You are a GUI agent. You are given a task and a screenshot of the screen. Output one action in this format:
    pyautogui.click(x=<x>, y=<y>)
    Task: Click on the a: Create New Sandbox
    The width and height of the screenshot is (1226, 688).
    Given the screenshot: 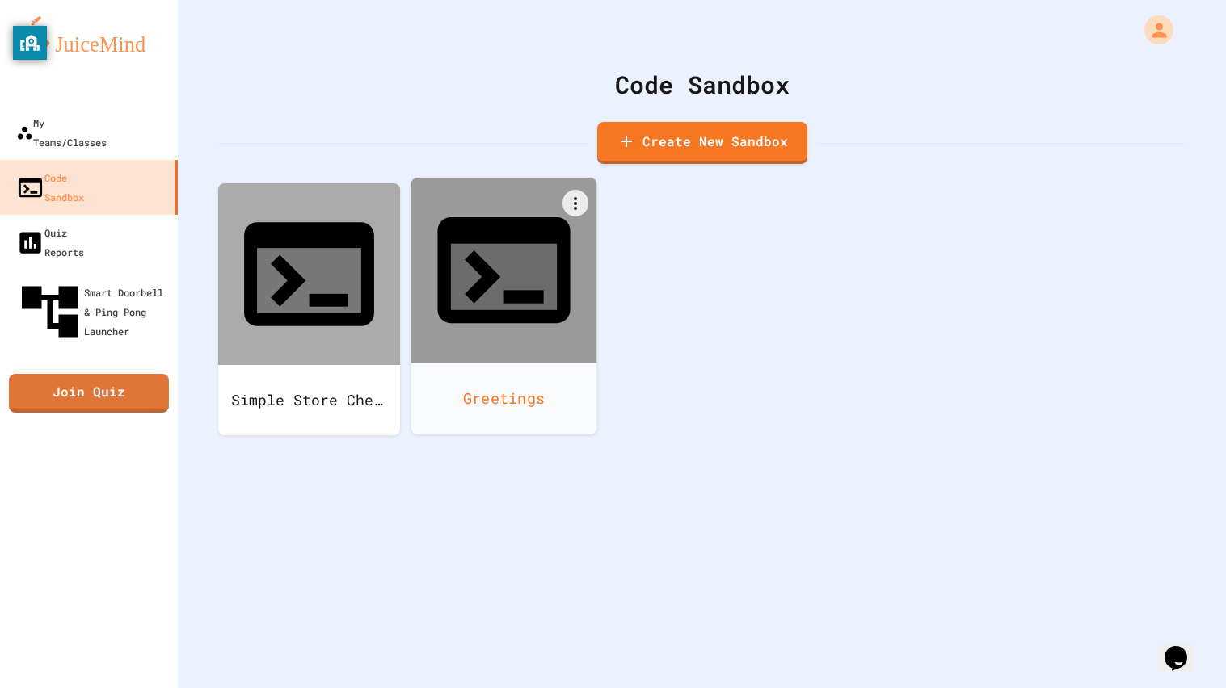 What is the action you would take?
    pyautogui.click(x=702, y=143)
    